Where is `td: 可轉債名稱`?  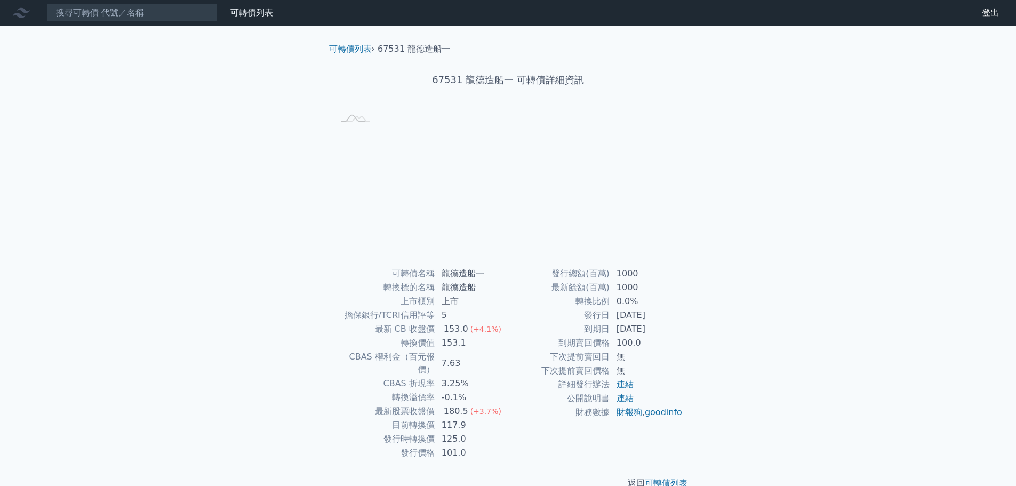
td: 可轉債名稱 is located at coordinates (384, 274).